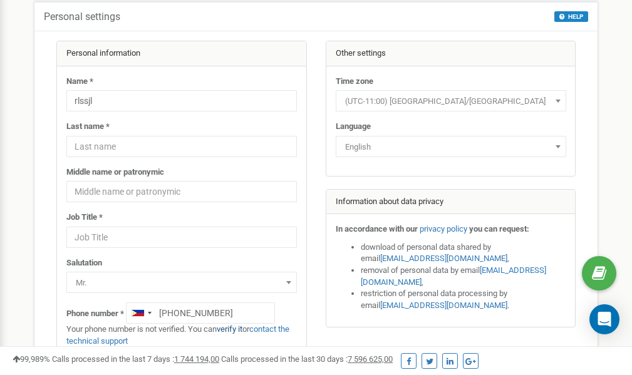 The height and width of the screenshot is (375, 632). Describe the element at coordinates (451, 54) in the screenshot. I see `div: Other settings` at that location.